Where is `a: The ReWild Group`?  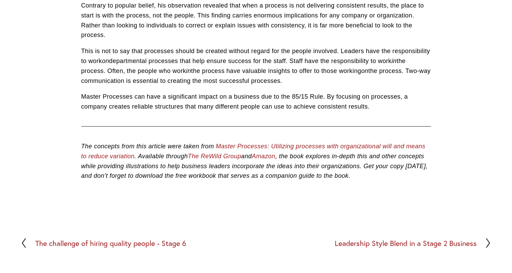 a: The ReWild Group is located at coordinates (214, 156).